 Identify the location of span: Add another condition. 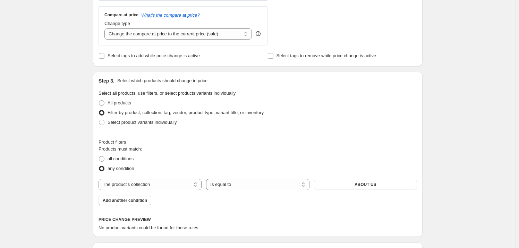
(125, 201).